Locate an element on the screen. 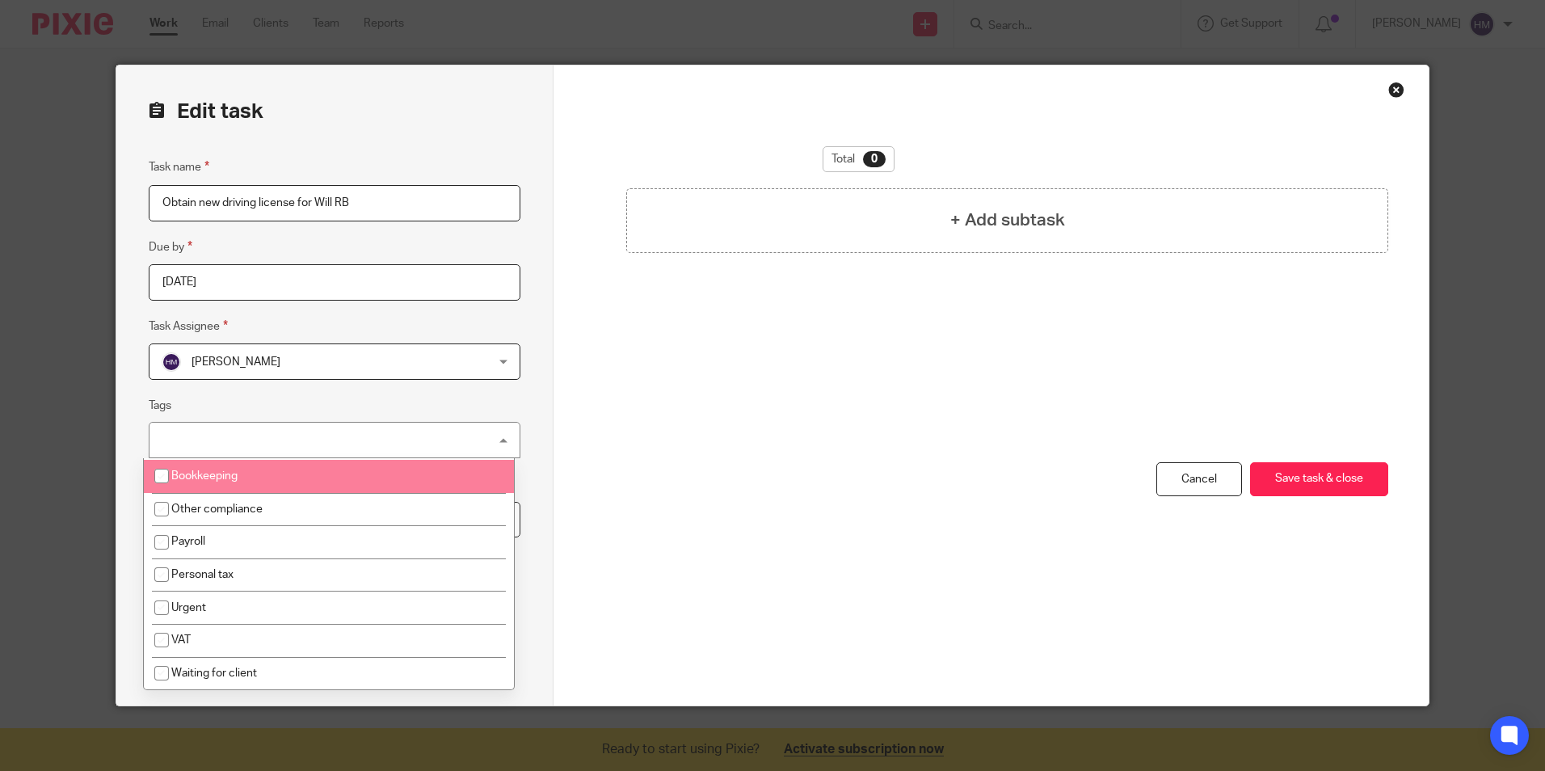  div: Total is located at coordinates (858, 159).